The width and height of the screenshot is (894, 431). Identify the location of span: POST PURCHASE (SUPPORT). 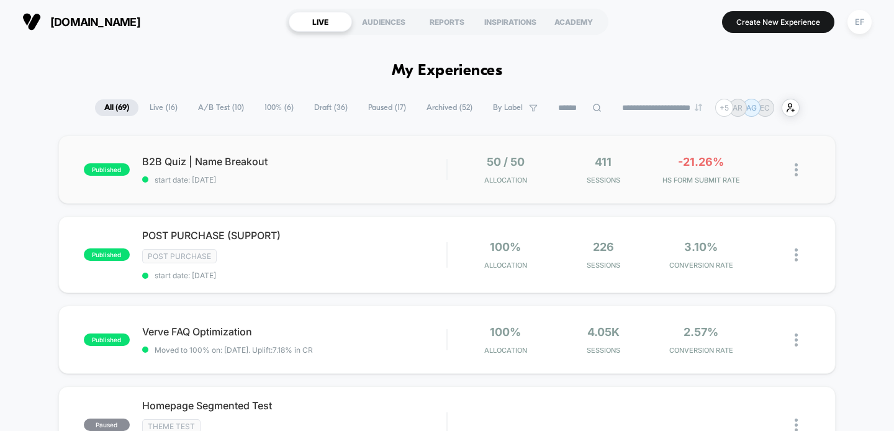
(294, 235).